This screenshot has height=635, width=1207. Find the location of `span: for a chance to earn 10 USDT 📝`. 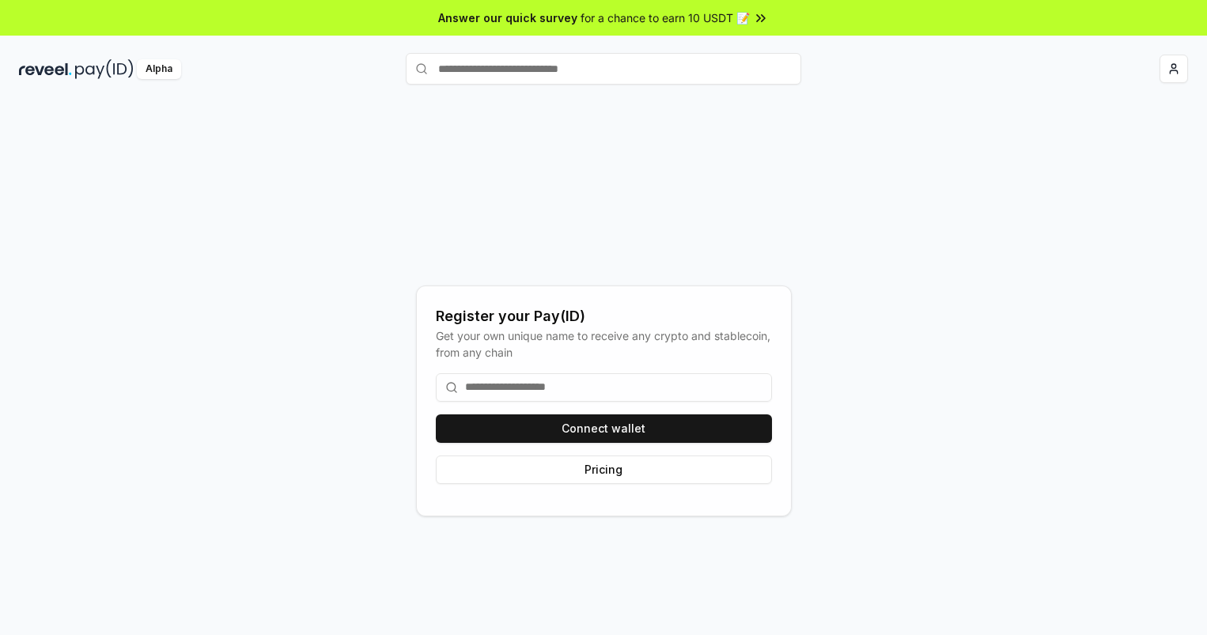

span: for a chance to earn 10 USDT 📝 is located at coordinates (665, 17).